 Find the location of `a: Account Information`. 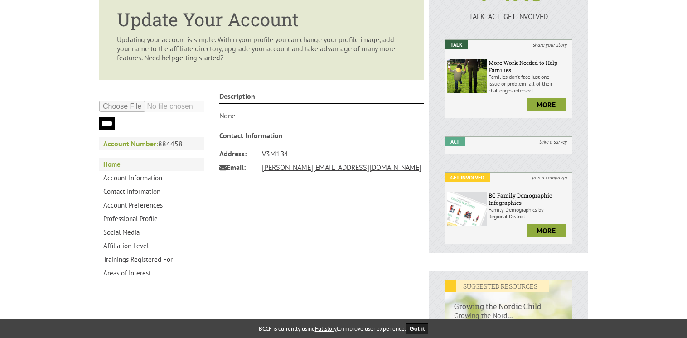

a: Account Information is located at coordinates (151, 178).